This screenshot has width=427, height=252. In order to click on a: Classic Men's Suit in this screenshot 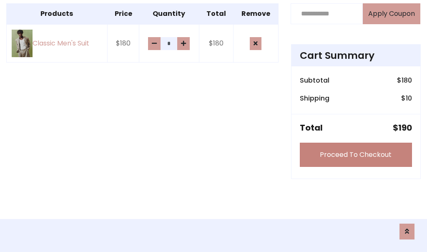, I will do `click(57, 43)`.